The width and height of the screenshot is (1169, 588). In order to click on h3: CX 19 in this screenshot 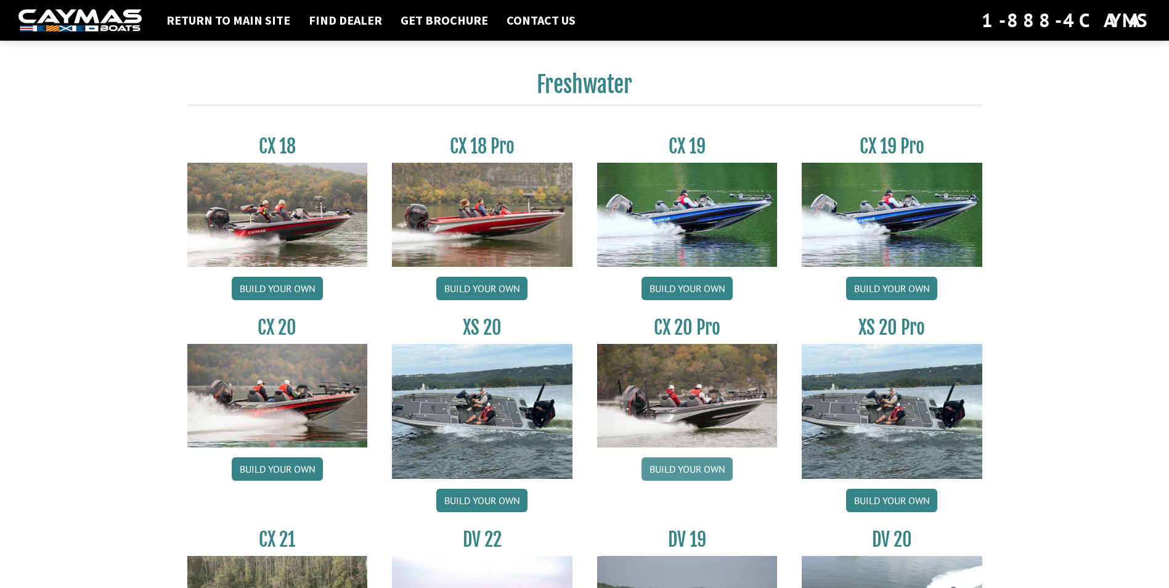, I will do `click(687, 146)`.